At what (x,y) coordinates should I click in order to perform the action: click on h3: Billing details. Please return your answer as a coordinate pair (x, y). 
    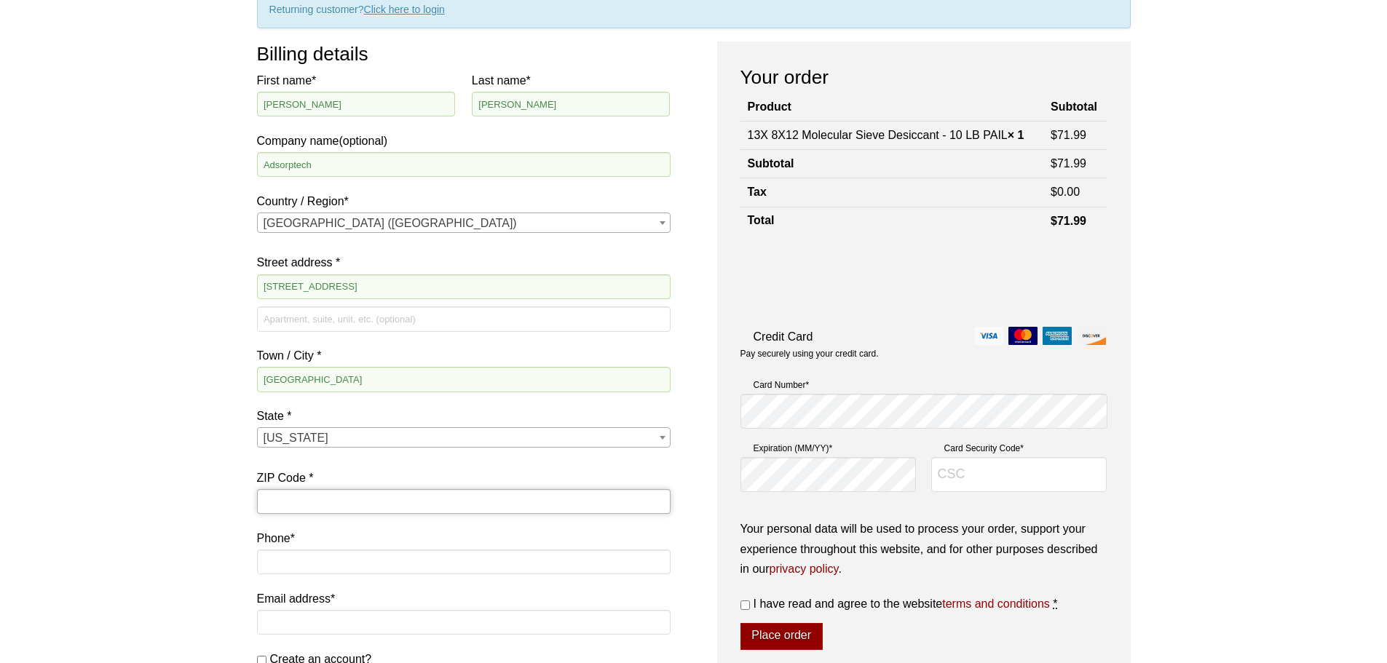
    Looking at the image, I should click on (464, 54).